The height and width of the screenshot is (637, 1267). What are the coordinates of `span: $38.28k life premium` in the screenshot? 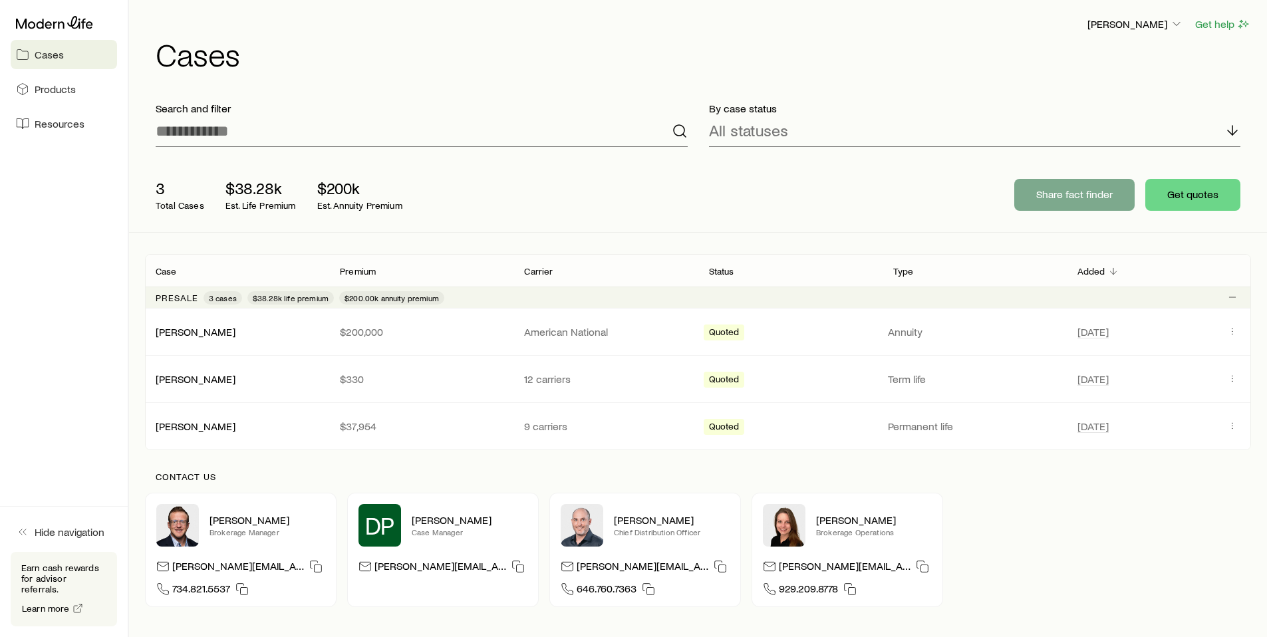 It's located at (291, 298).